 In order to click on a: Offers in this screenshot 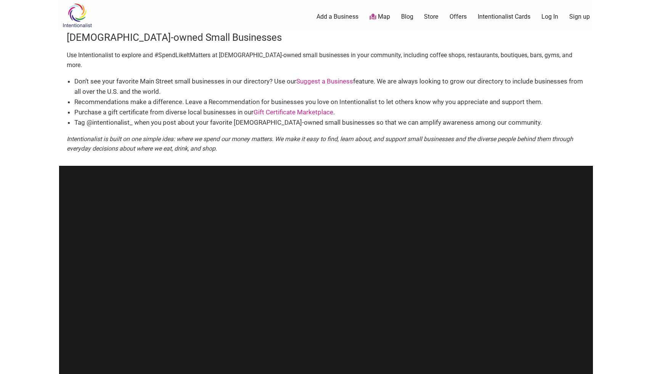, I will do `click(458, 17)`.